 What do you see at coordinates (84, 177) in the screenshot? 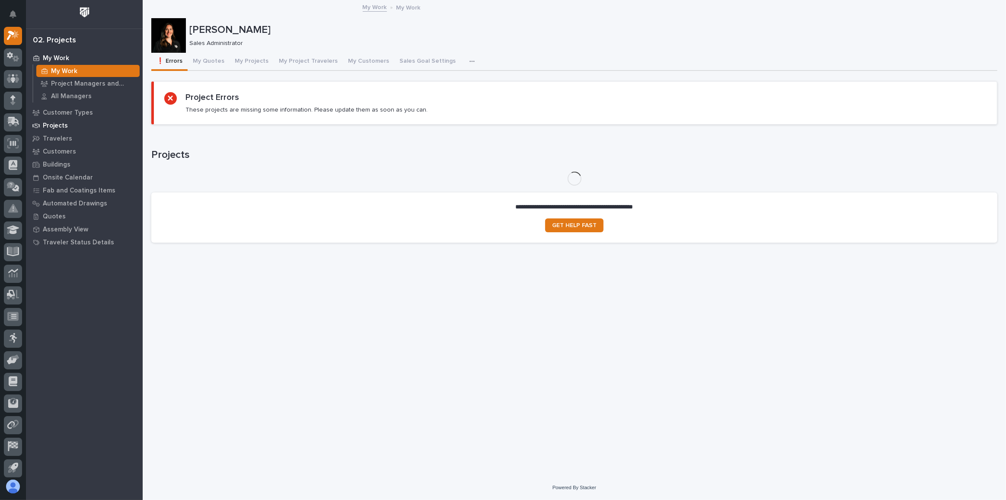
I see `a: Onsite Calendar` at bounding box center [84, 177].